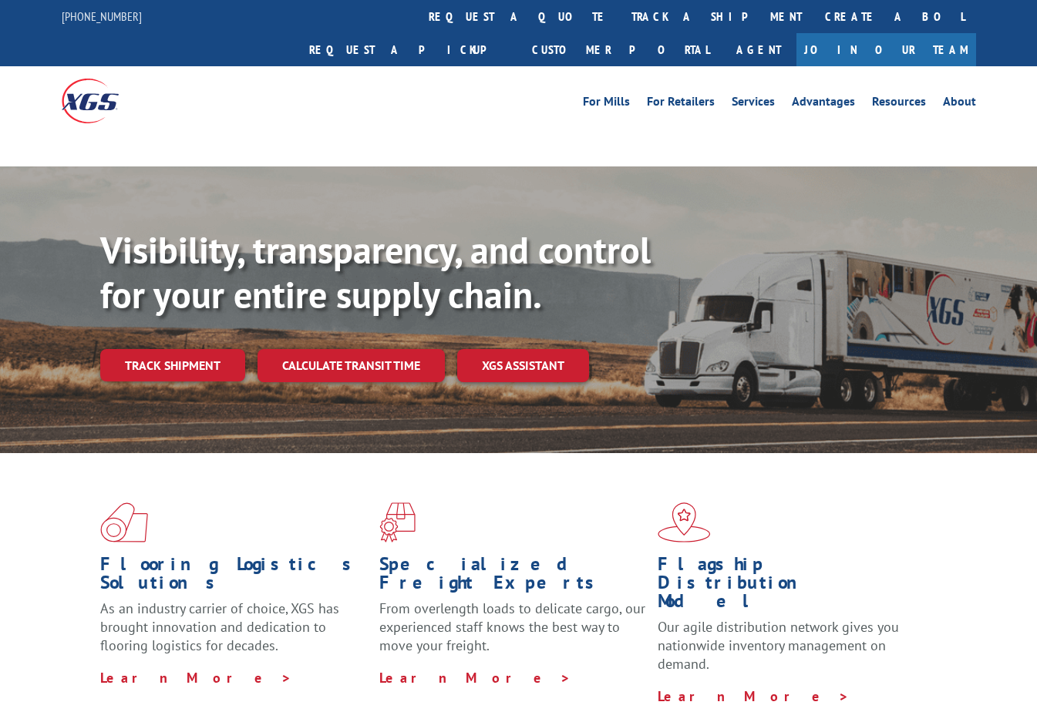 The height and width of the screenshot is (722, 1037). What do you see at coordinates (621, 49) in the screenshot?
I see `a: Customer Portal` at bounding box center [621, 49].